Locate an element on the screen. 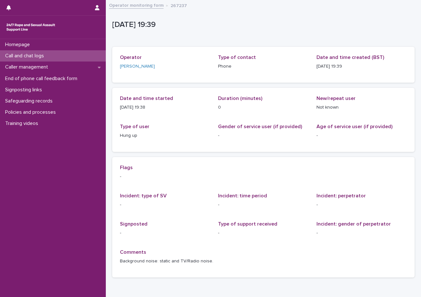  p: Phone is located at coordinates (263, 66).